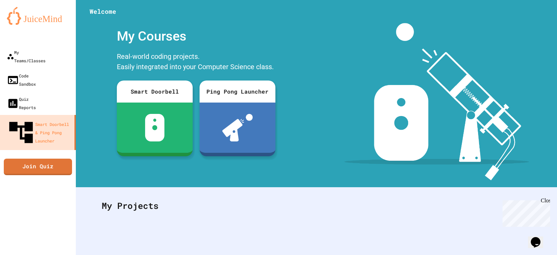 This screenshot has width=557, height=255. I want to click on img: logo-orange.svg, so click(38, 16).